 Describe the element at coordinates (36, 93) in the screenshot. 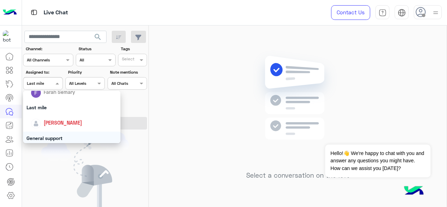

I see `img: ACg8ocLMQ_i6-5Vf5qxKXNDlpDFq7JmlHEhsiUuqEjYYnbyKvkP-1I0=s96-c` at that location.